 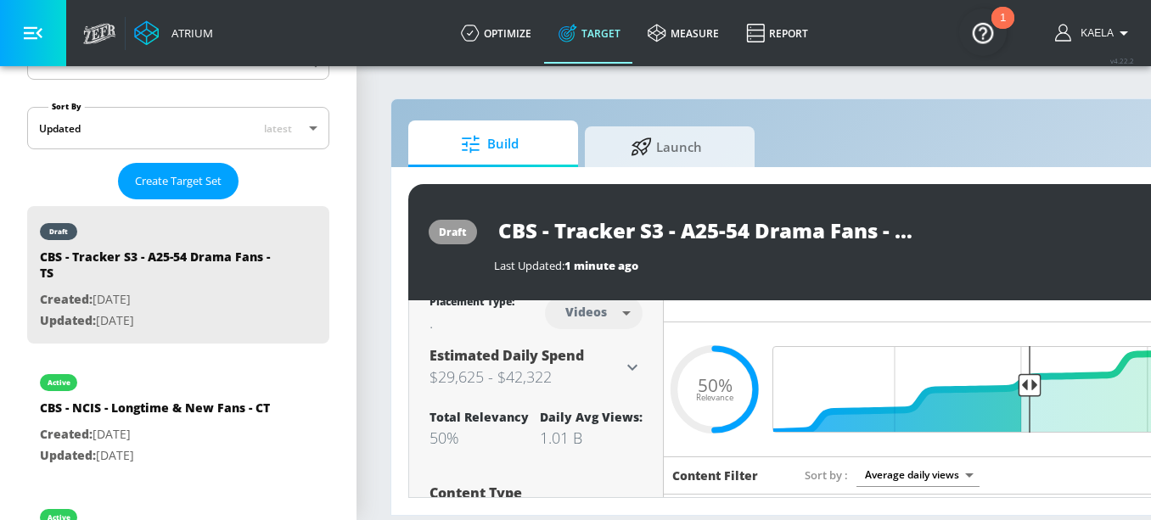 I want to click on a: Atrium, so click(x=173, y=33).